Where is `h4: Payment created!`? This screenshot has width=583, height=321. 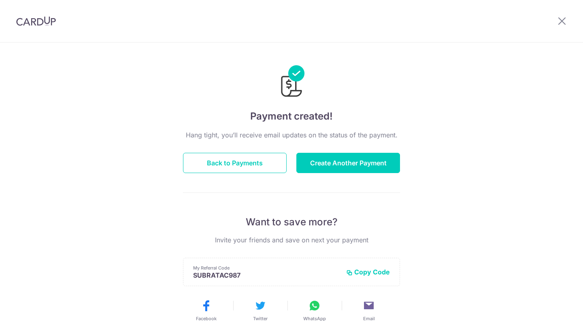
h4: Payment created! is located at coordinates (291, 116).